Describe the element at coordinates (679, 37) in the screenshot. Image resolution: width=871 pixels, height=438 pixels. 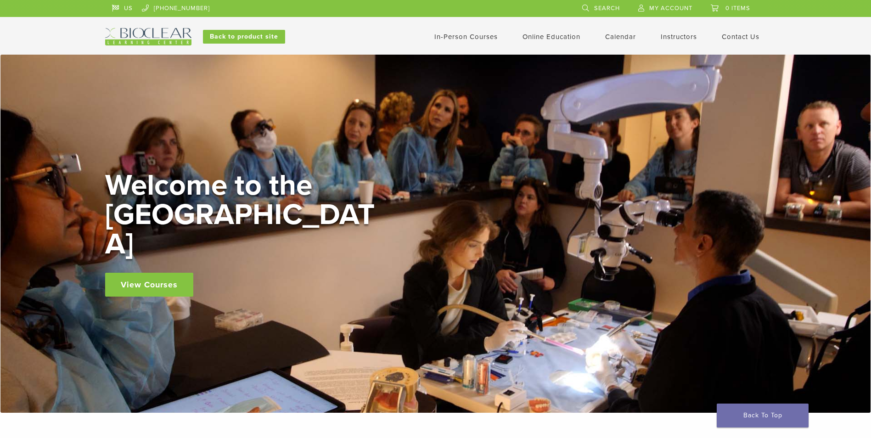
I see `a: Instructors` at that location.